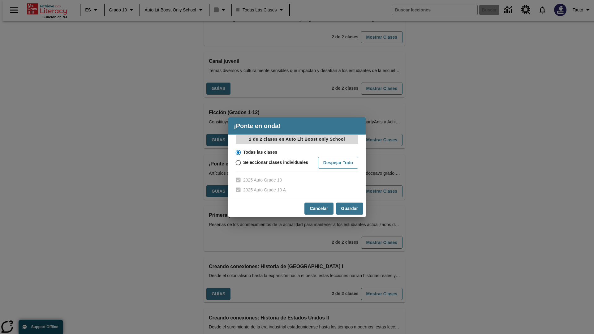 The width and height of the screenshot is (594, 334). Describe the element at coordinates (264, 190) in the screenshot. I see `span: 2025 Auto Grade 10 A` at that location.